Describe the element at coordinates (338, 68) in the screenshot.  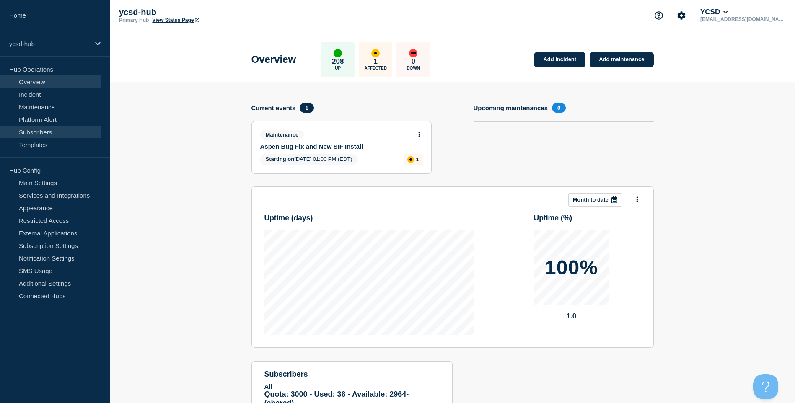
I see `p: Up` at that location.